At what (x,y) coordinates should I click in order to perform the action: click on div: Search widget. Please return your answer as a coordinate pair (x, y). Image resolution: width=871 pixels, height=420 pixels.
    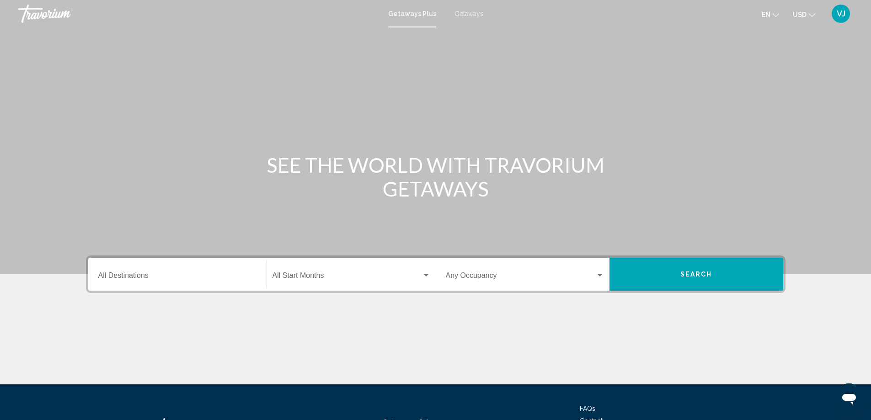
    Looking at the image, I should click on (436, 274).